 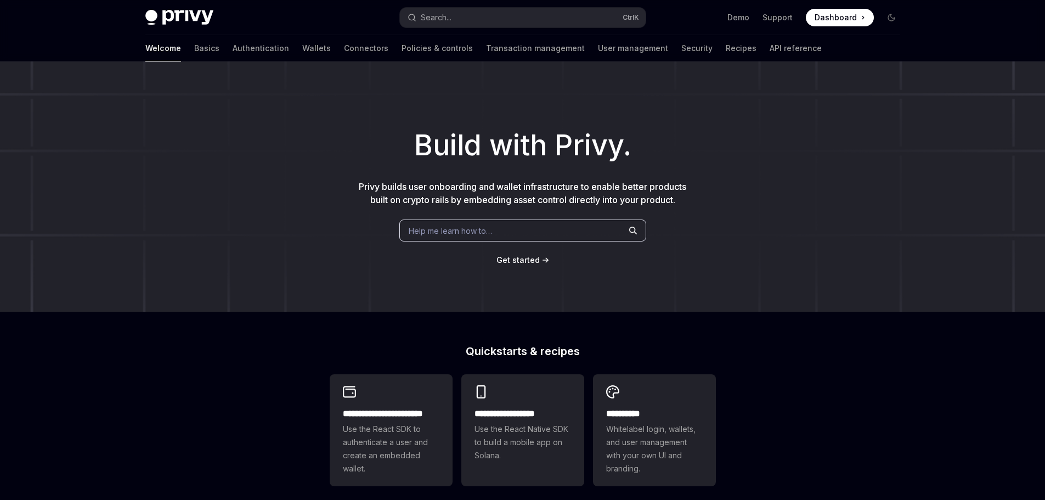 I want to click on div: Search..., so click(x=436, y=18).